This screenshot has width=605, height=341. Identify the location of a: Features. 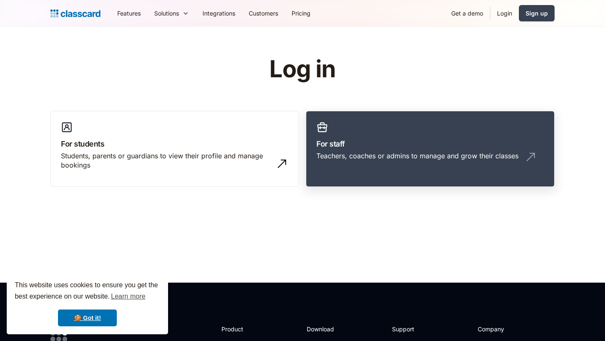
(129, 13).